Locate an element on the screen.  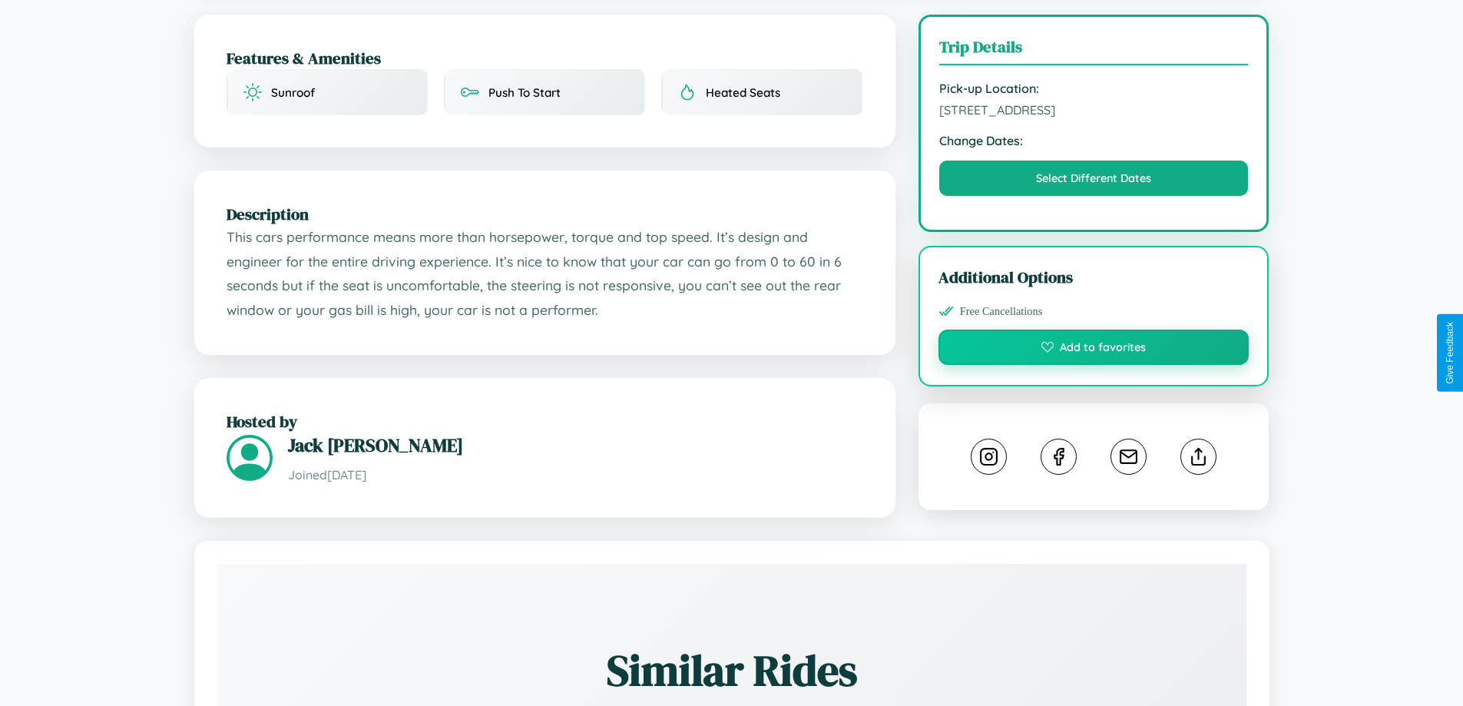
strong: Pick-up Location: is located at coordinates (1094, 88).